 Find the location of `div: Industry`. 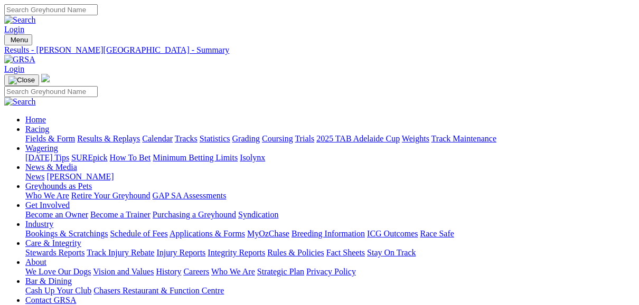

div: Industry is located at coordinates (330, 234).